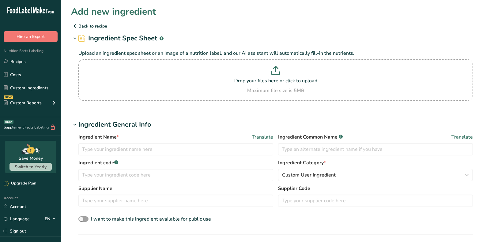 Image resolution: width=490 pixels, height=242 pixels. Describe the element at coordinates (23, 103) in the screenshot. I see `div: Custom Reports` at that location.